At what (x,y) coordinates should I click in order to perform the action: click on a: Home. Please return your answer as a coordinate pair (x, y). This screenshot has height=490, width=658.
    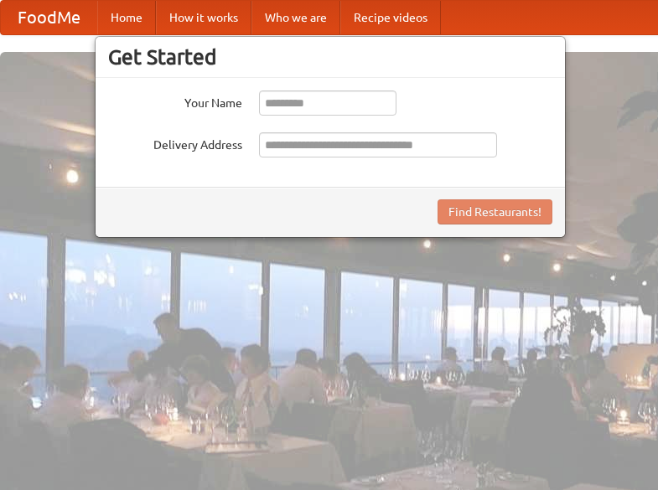
    Looking at the image, I should click on (127, 18).